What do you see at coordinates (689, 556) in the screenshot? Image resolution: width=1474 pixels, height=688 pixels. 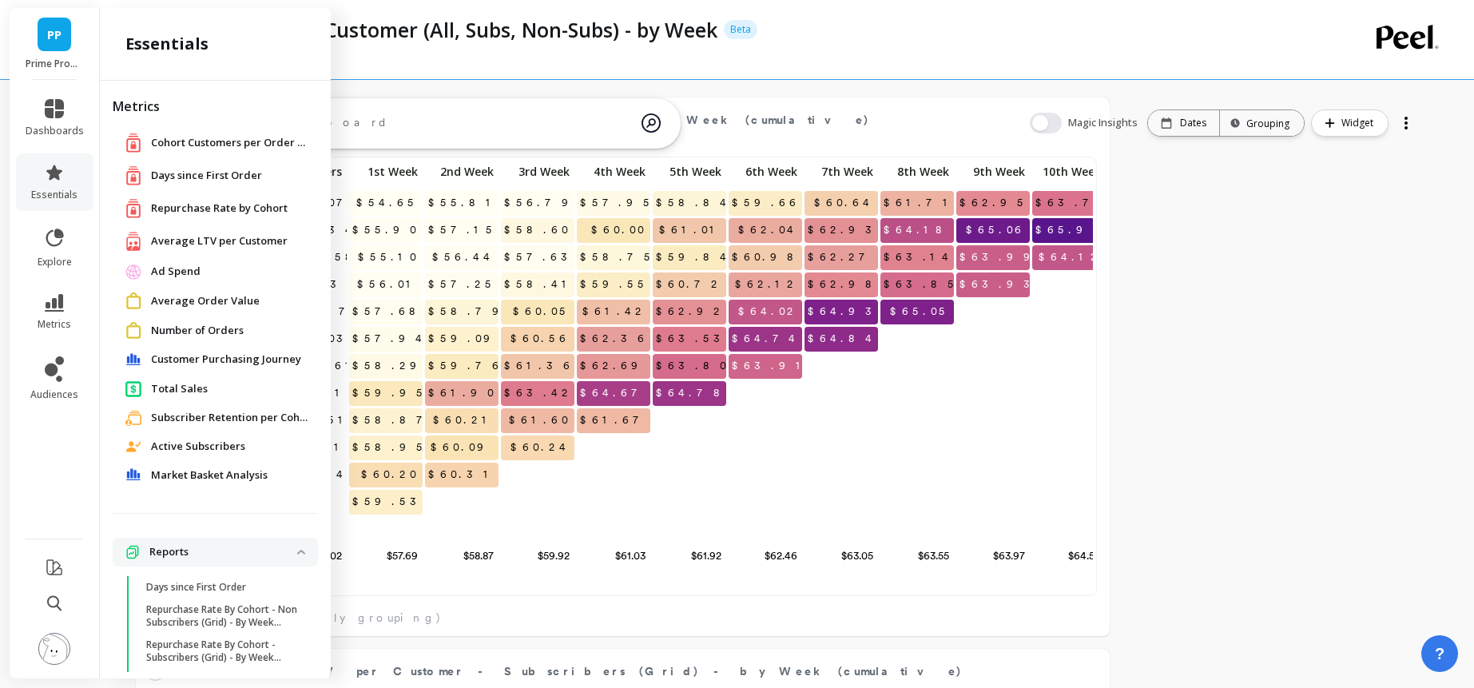 I see `p: $61.92` at bounding box center [689, 556].